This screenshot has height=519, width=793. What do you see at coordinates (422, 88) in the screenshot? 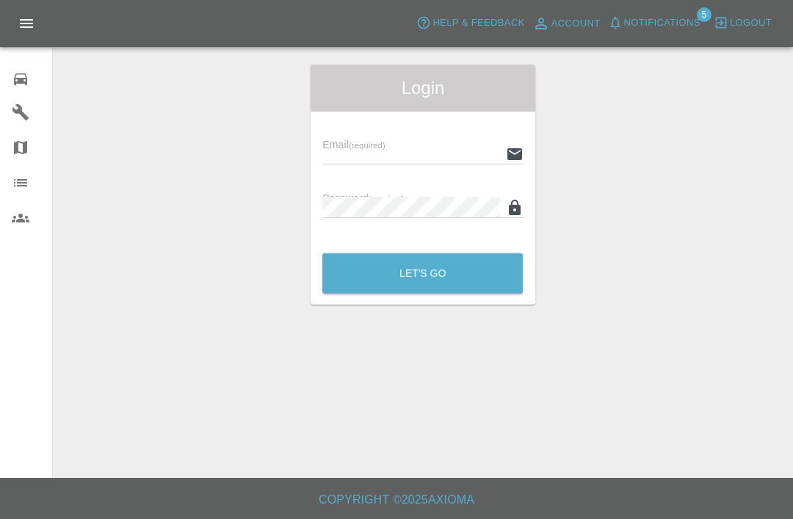
I see `span: Login` at bounding box center [422, 88].